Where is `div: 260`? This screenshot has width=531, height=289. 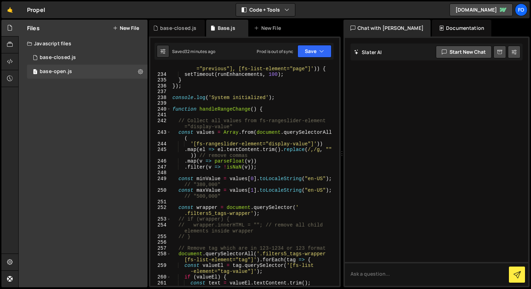
div: 260 is located at coordinates (161, 277).